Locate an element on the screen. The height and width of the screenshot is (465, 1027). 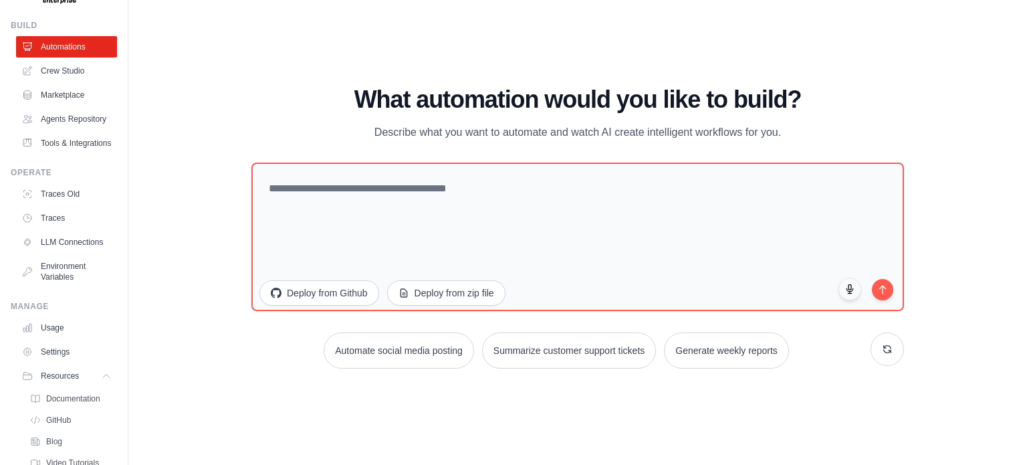
button: Deploy from Github is located at coordinates (319, 293).